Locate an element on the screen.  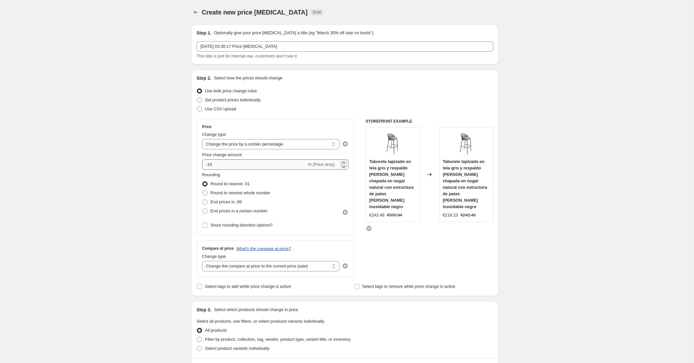
strike: €500.94 is located at coordinates (394, 215).